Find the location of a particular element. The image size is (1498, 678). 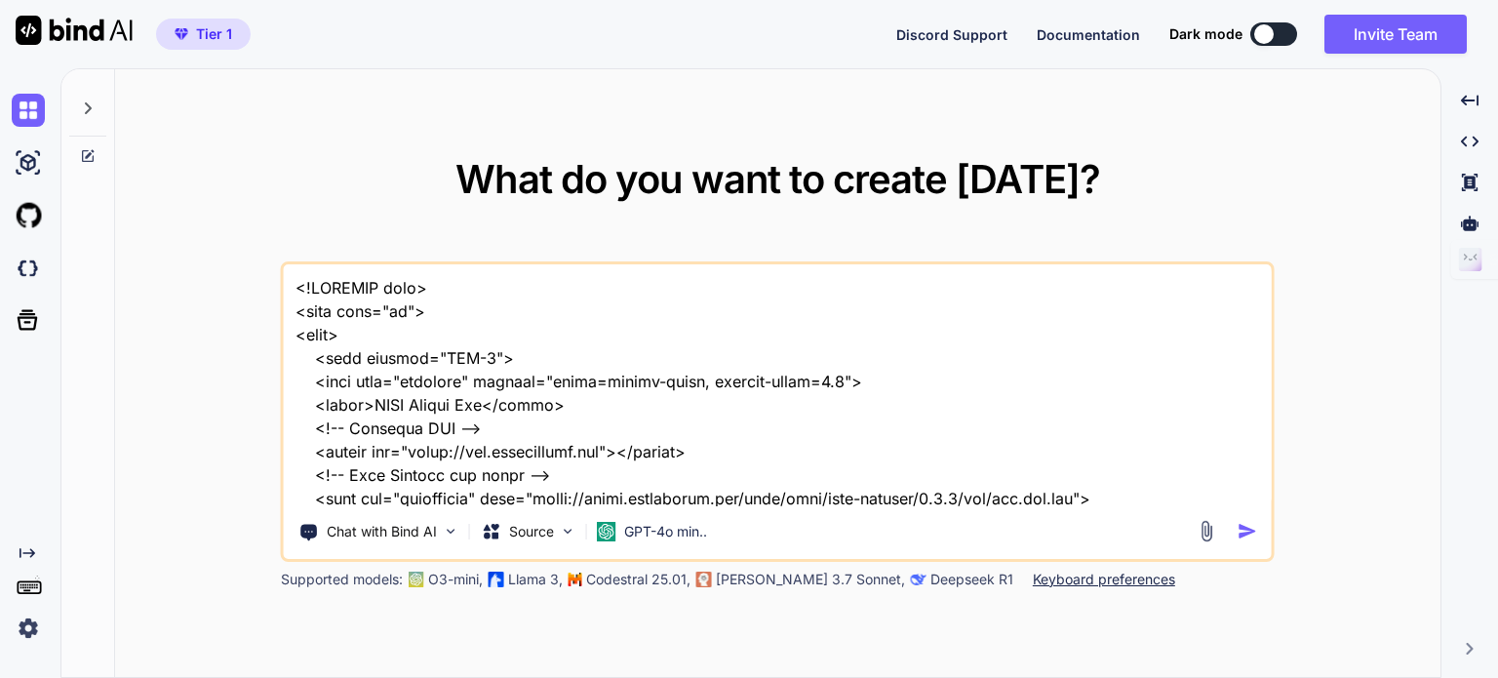

p: Supported models: is located at coordinates (341, 579).